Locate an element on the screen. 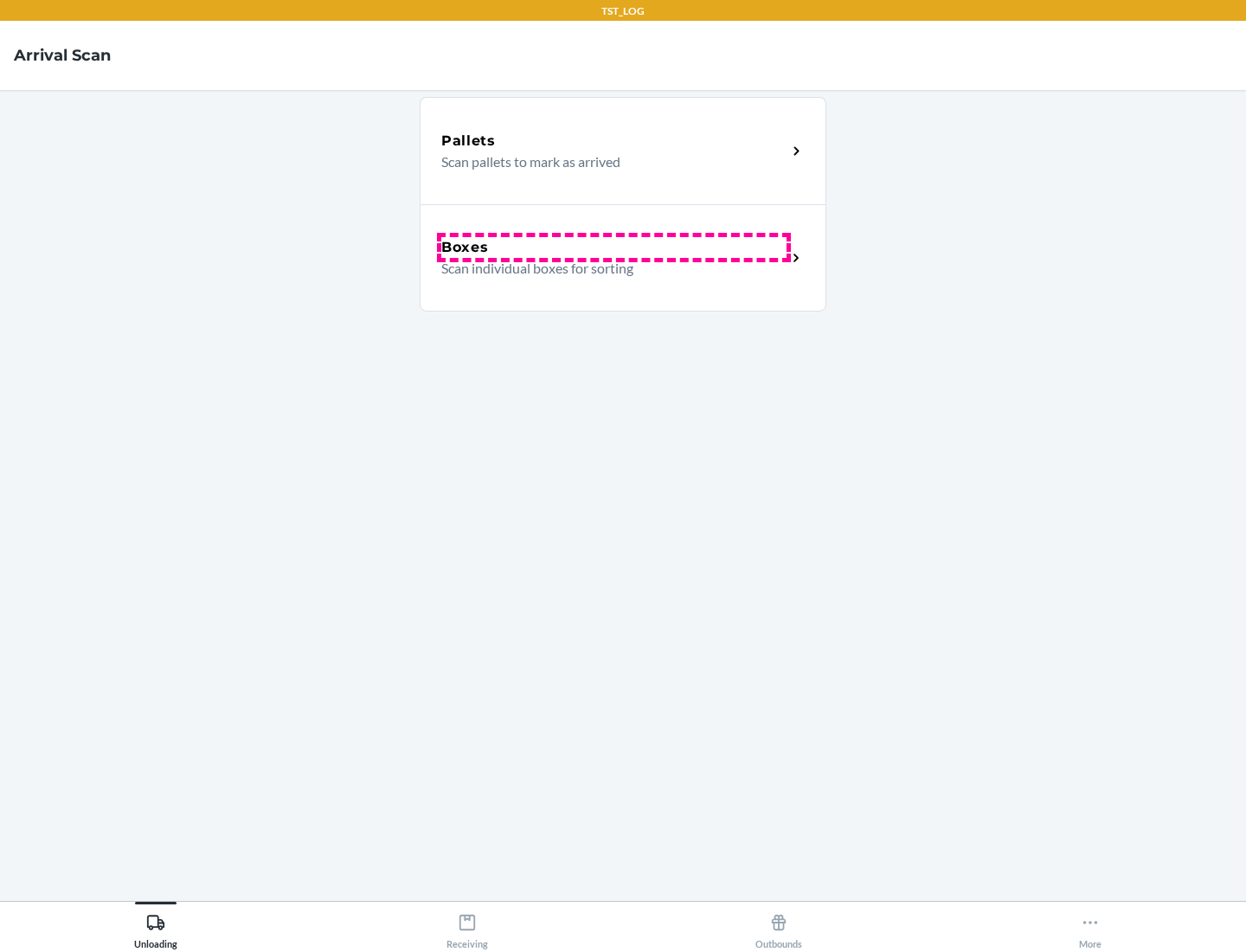 This screenshot has height=952, width=1246. div: Unloading is located at coordinates (156, 928).